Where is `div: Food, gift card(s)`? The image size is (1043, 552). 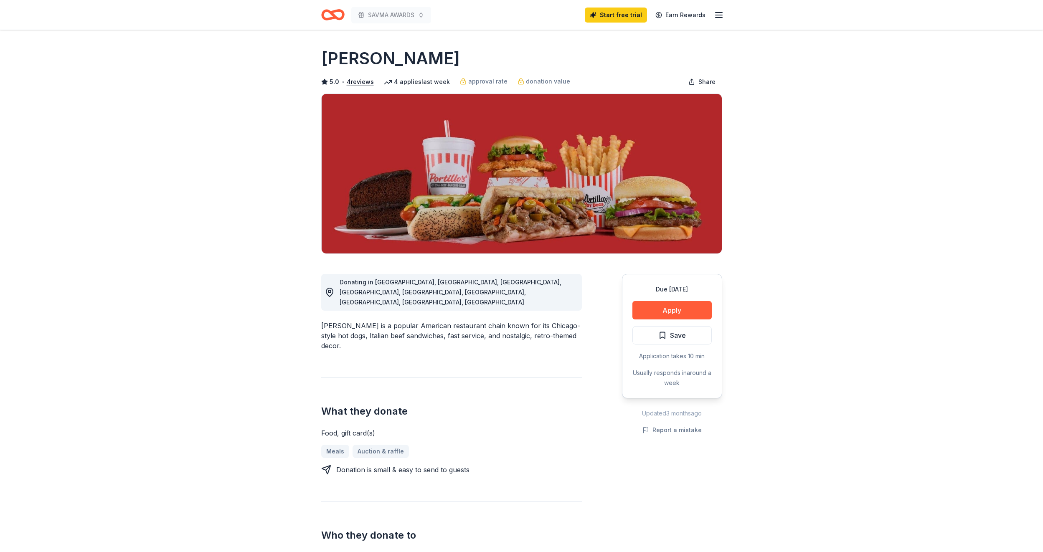 div: Food, gift card(s) is located at coordinates (451, 433).